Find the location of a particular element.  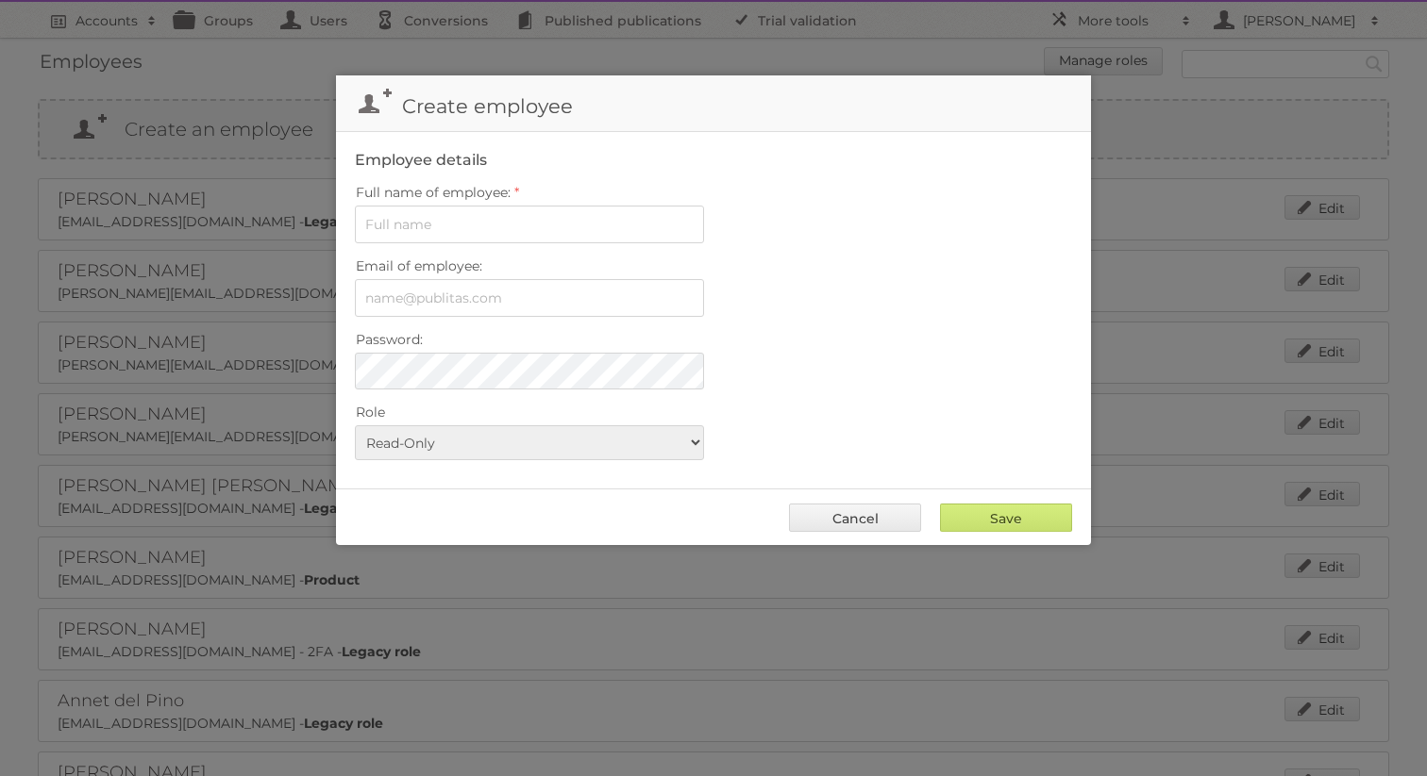

span: Full name of employee: is located at coordinates (433, 192).